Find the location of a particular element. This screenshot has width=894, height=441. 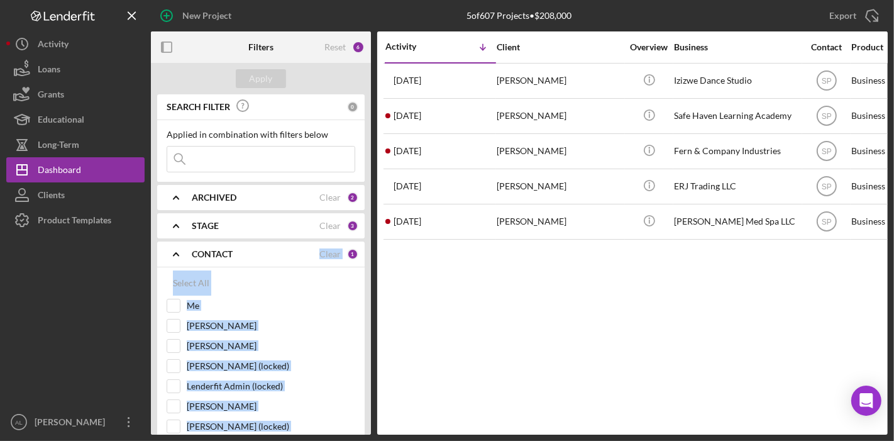

b: CONTACT is located at coordinates (212, 254).